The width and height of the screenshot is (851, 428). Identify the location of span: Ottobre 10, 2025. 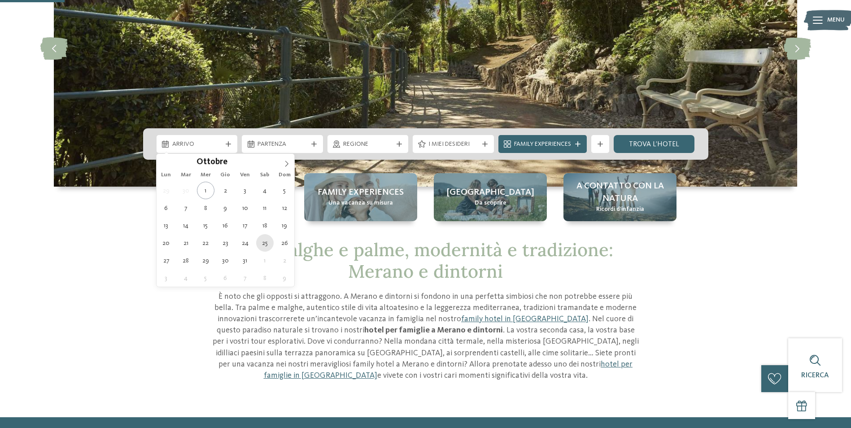
(245, 208).